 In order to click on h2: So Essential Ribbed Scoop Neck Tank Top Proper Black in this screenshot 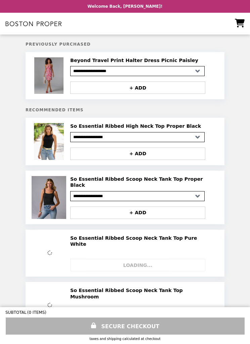, I will do `click(142, 182)`.